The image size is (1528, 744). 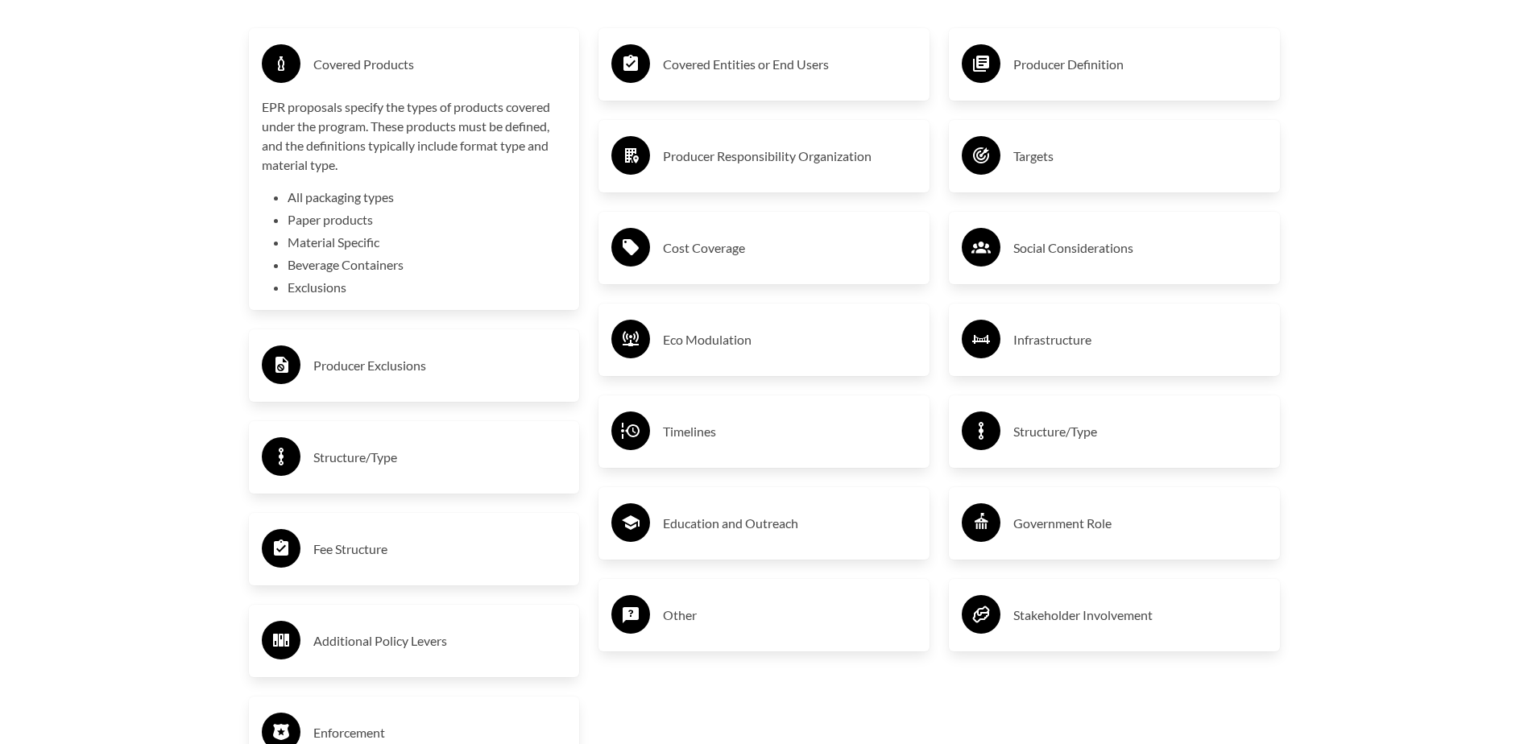 I want to click on li: Beverage Containers, so click(x=427, y=265).